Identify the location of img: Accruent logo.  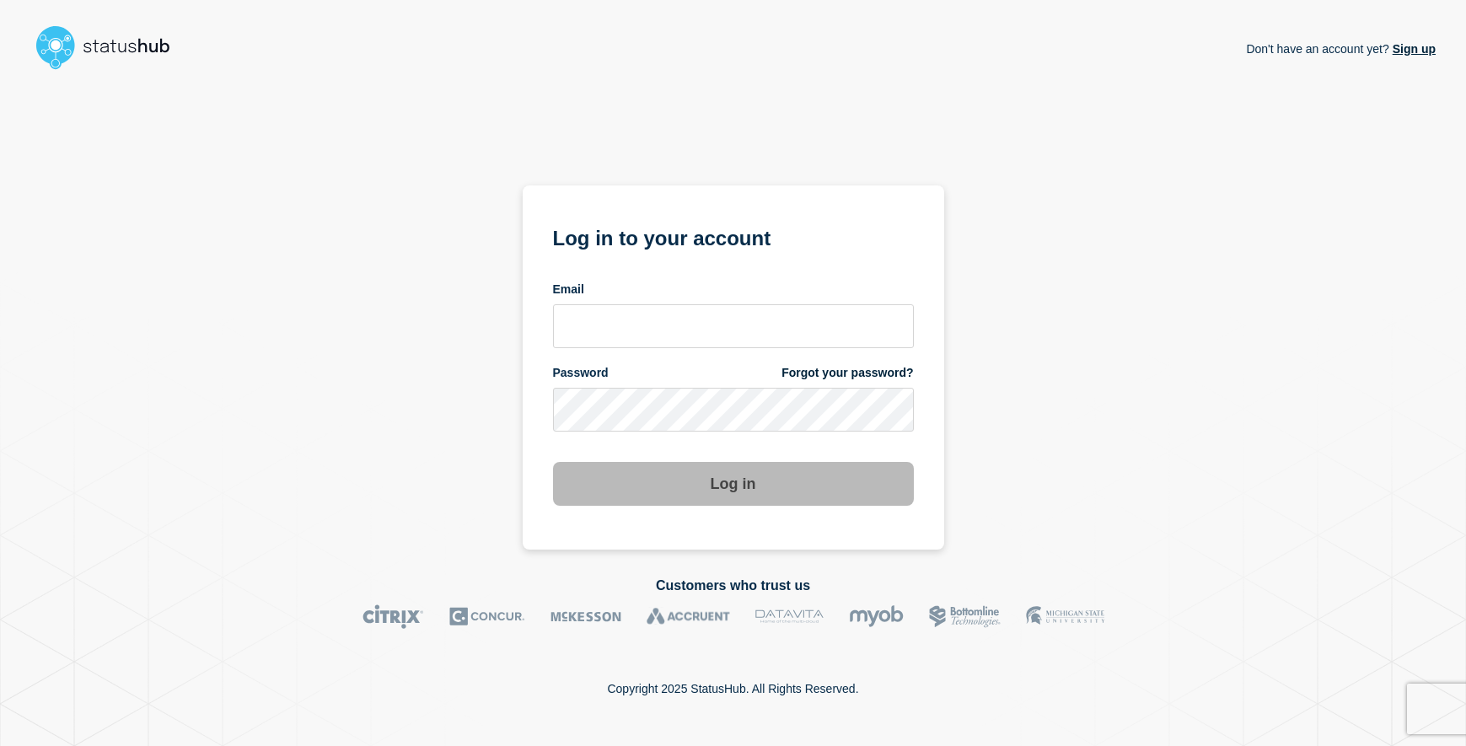
(688, 616).